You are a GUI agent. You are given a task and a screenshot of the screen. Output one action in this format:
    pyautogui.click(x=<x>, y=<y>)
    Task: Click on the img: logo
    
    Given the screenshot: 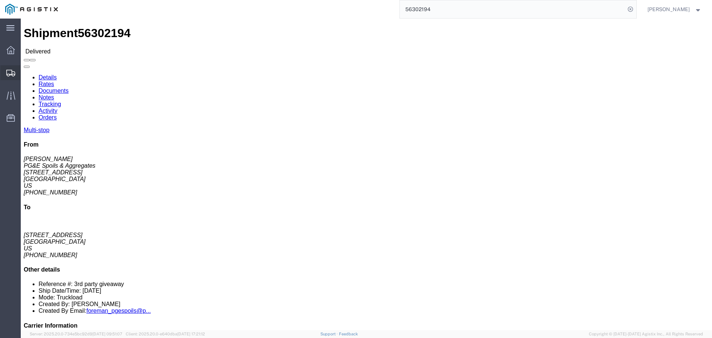 What is the action you would take?
    pyautogui.click(x=32, y=9)
    